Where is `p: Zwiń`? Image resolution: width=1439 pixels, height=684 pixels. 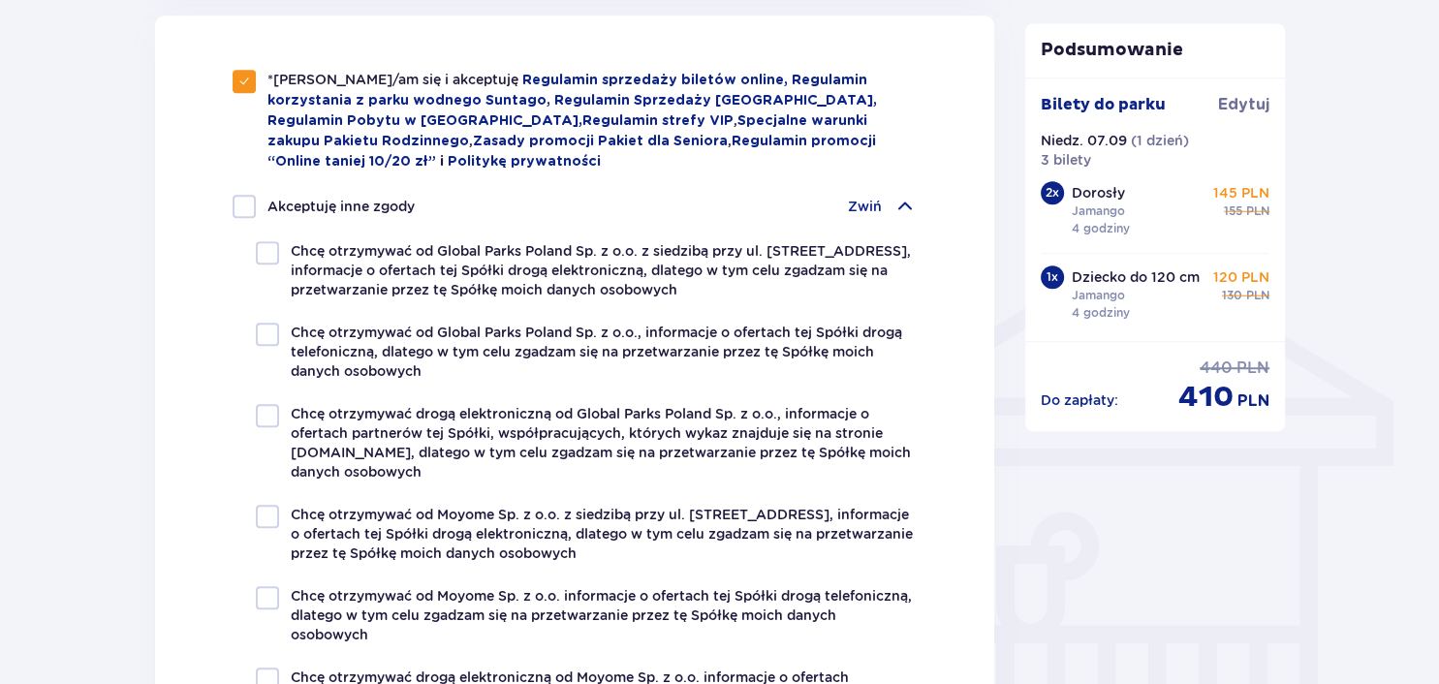
p: Zwiń is located at coordinates (864, 206).